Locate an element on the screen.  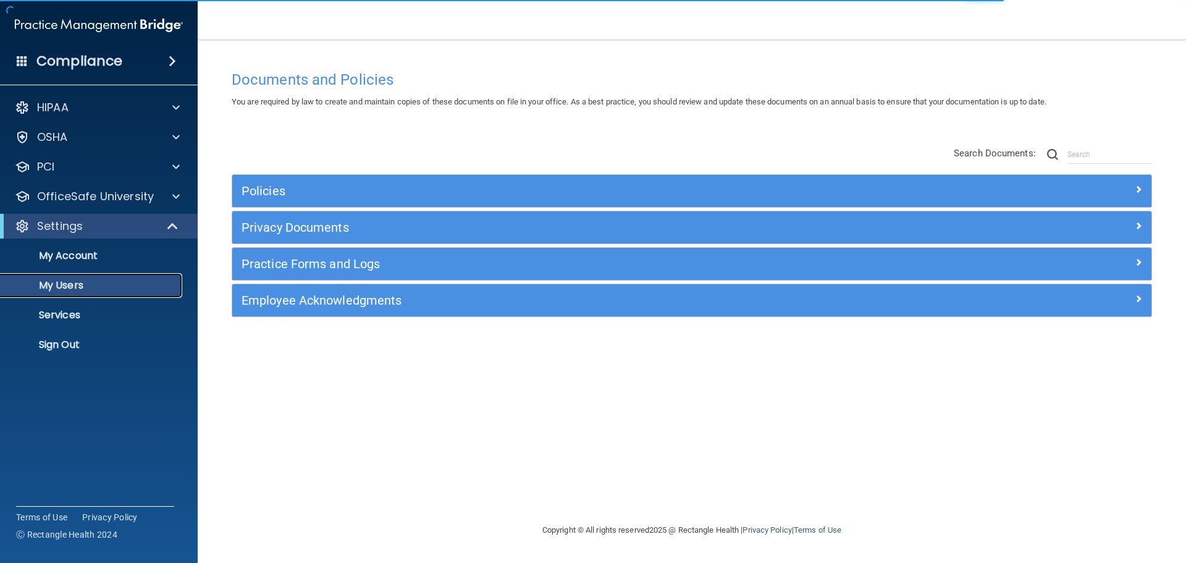
img: ic-search.3b580494.png is located at coordinates (1052, 154).